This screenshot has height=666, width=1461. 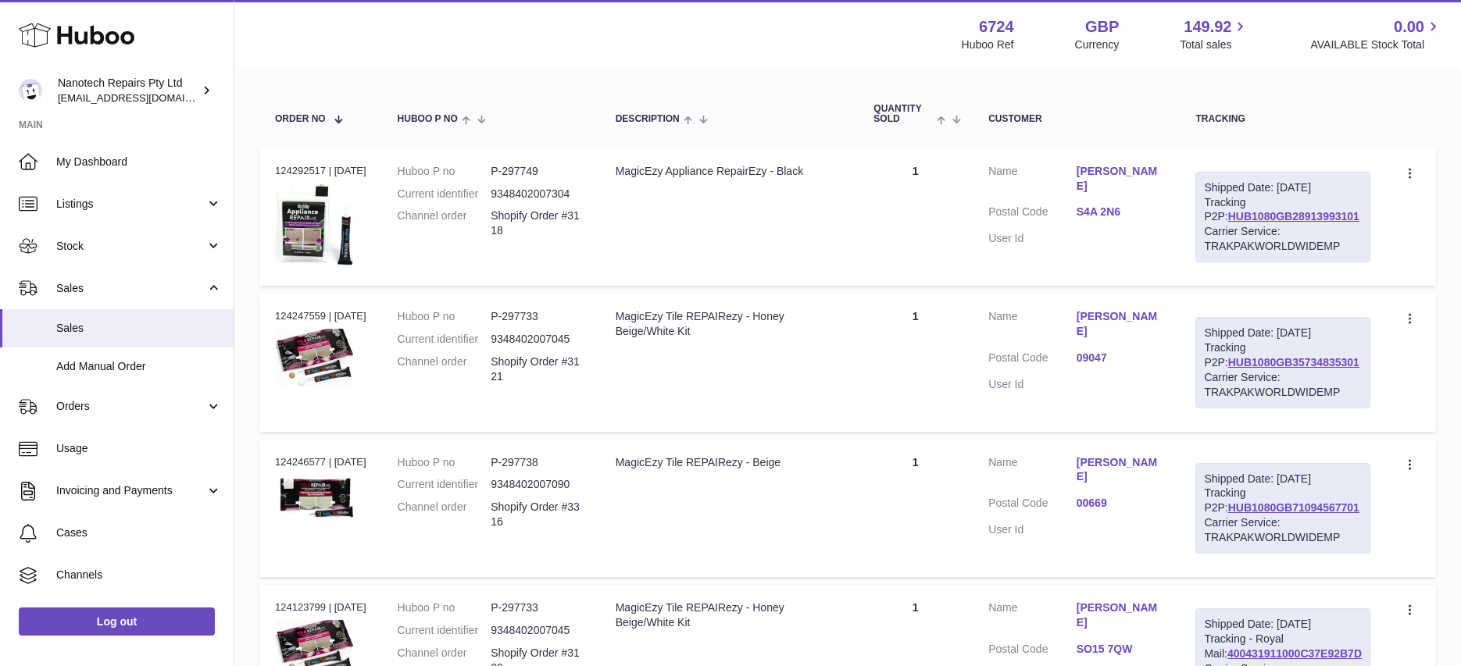 What do you see at coordinates (1097, 45) in the screenshot?
I see `div: Currency` at bounding box center [1097, 45].